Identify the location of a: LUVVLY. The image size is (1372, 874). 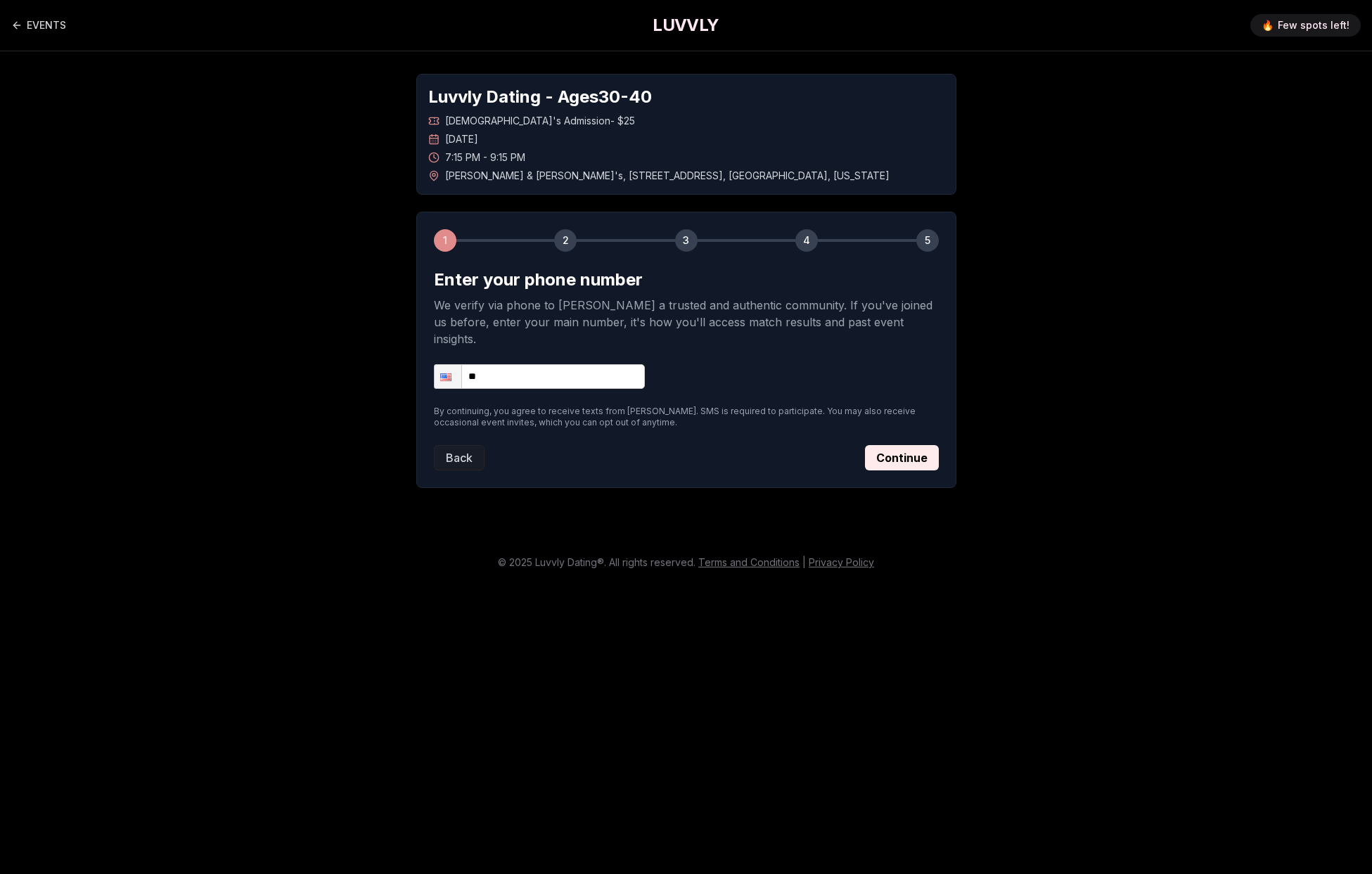
(686, 26).